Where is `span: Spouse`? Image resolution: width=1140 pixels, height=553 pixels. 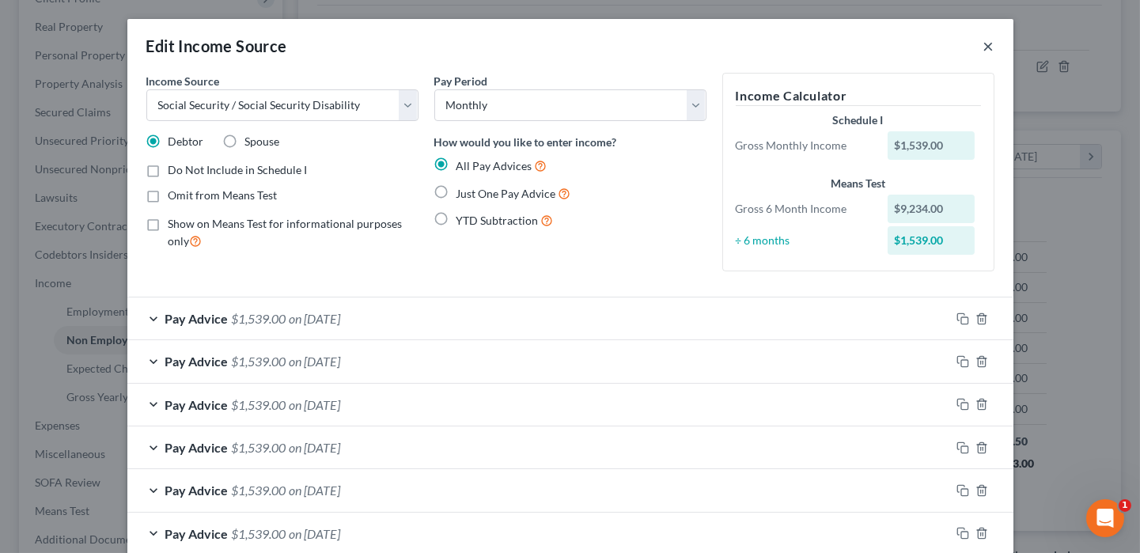
span: Spouse is located at coordinates (263, 141).